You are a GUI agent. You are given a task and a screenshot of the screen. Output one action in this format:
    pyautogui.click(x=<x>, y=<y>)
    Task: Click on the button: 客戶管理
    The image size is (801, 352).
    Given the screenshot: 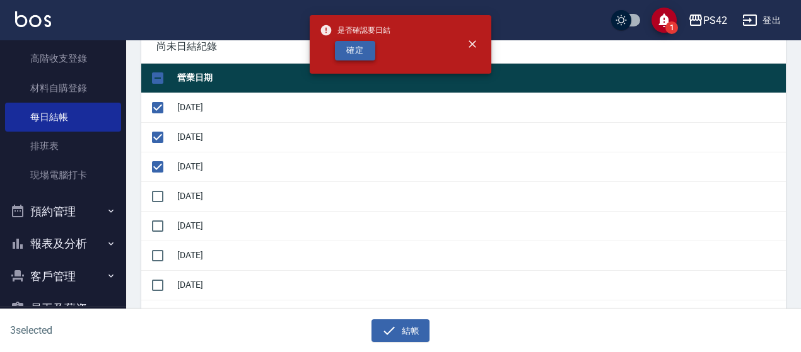 What is the action you would take?
    pyautogui.click(x=63, y=277)
    